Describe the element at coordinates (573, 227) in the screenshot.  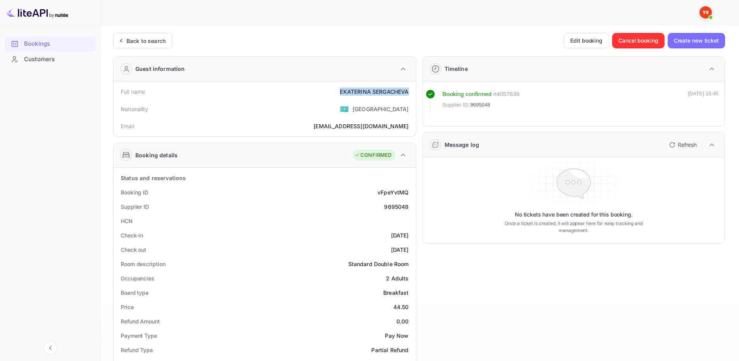
I see `p: Once a ticket is created, it will appear here for easy tracking and management.` at that location.